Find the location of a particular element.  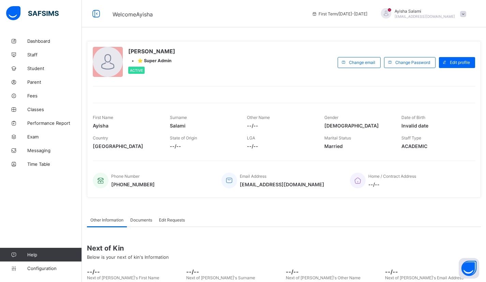

button: Open asap is located at coordinates (469, 268).